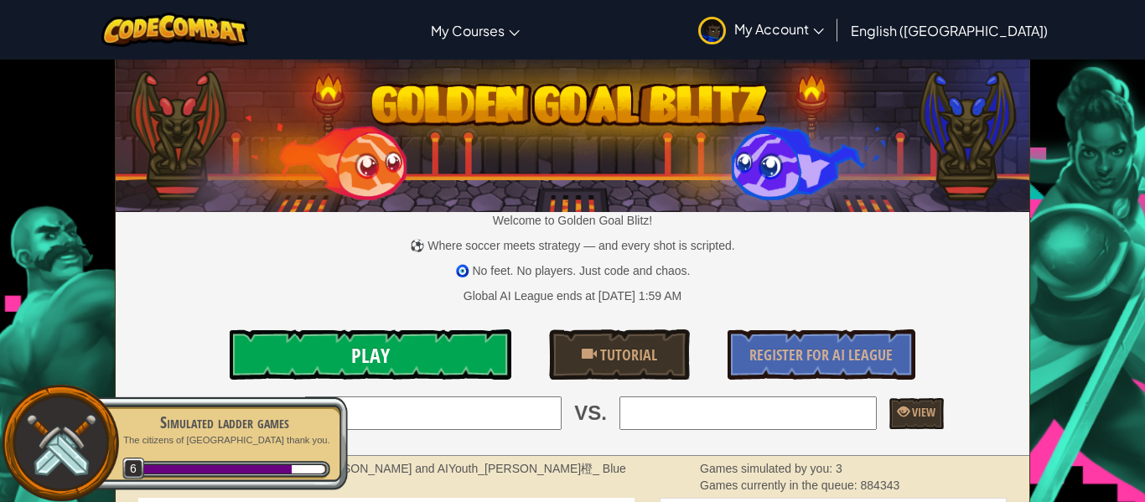 The image size is (1145, 502). I want to click on span: My Courses, so click(468, 30).